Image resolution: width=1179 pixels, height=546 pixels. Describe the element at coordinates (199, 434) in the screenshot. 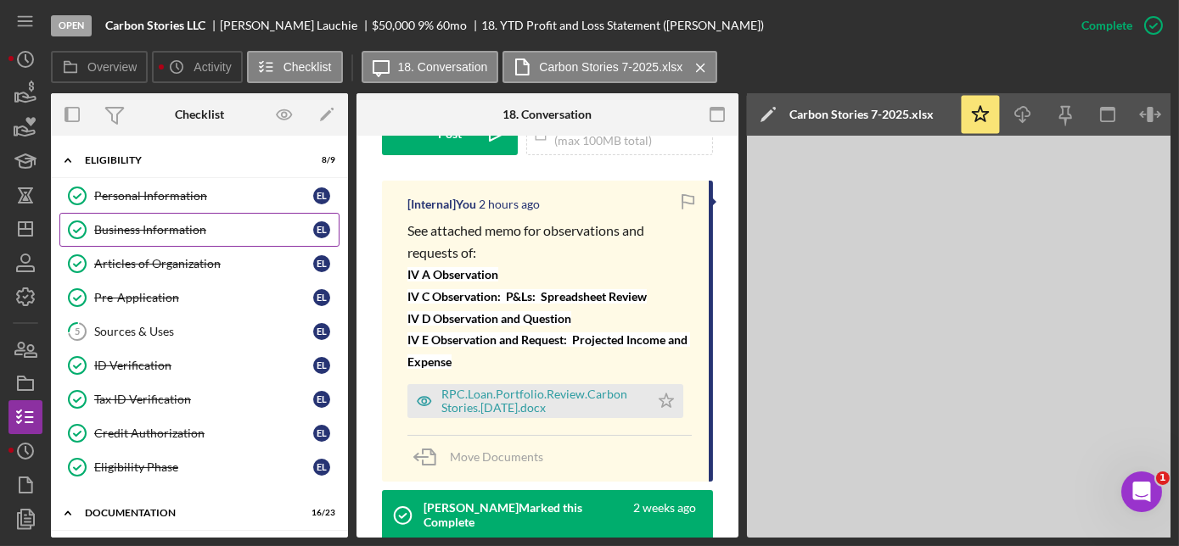

I see `a: Credit AuthorizationEL` at that location.